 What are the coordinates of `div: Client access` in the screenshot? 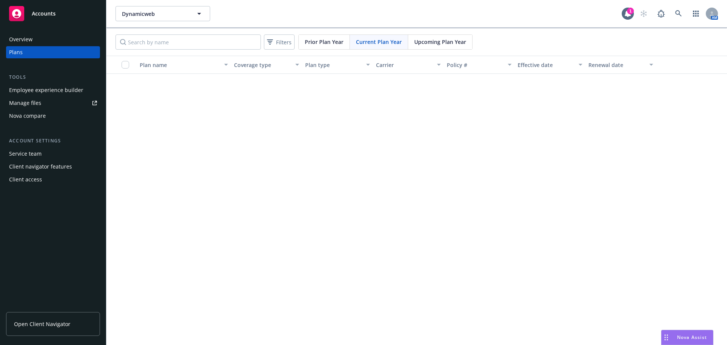 It's located at (25, 179).